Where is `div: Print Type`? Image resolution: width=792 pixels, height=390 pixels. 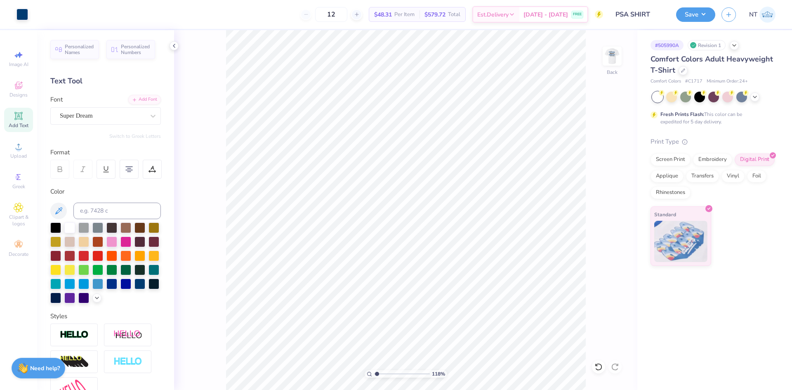
div: Print Type is located at coordinates (713, 141).